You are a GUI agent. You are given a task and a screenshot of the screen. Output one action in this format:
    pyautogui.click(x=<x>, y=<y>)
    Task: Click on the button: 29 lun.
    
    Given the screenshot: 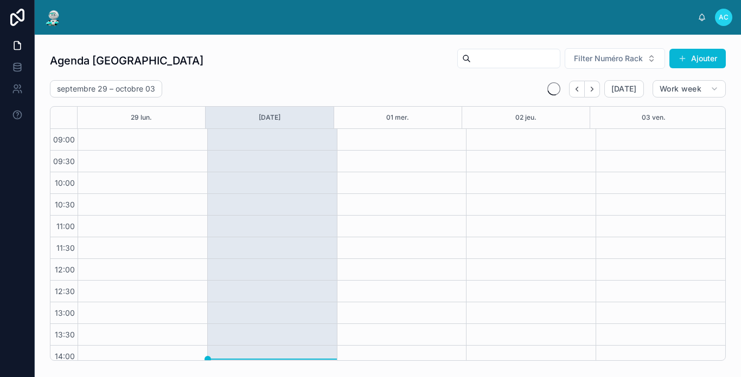 What is the action you would take?
    pyautogui.click(x=141, y=118)
    